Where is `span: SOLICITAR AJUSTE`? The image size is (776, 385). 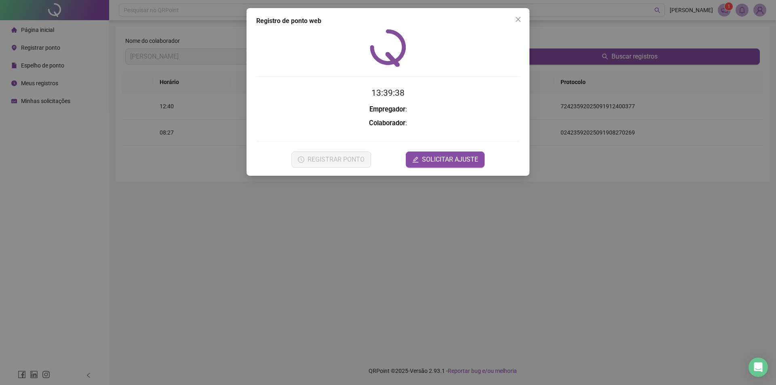
span: SOLICITAR AJUSTE is located at coordinates (450, 160).